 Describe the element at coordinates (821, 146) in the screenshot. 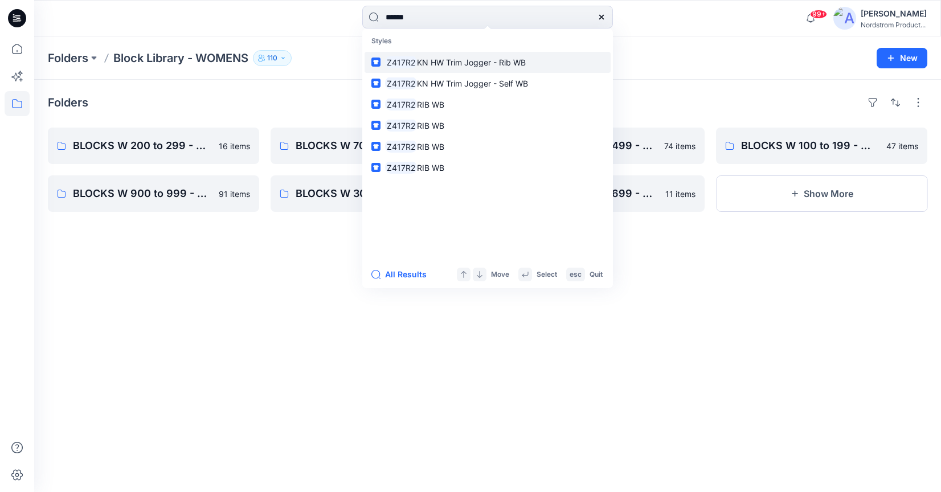

I see `a: BLOCKS W 100 to 199 - Woven Tops, Shirts, PJ Tops47 items` at that location.